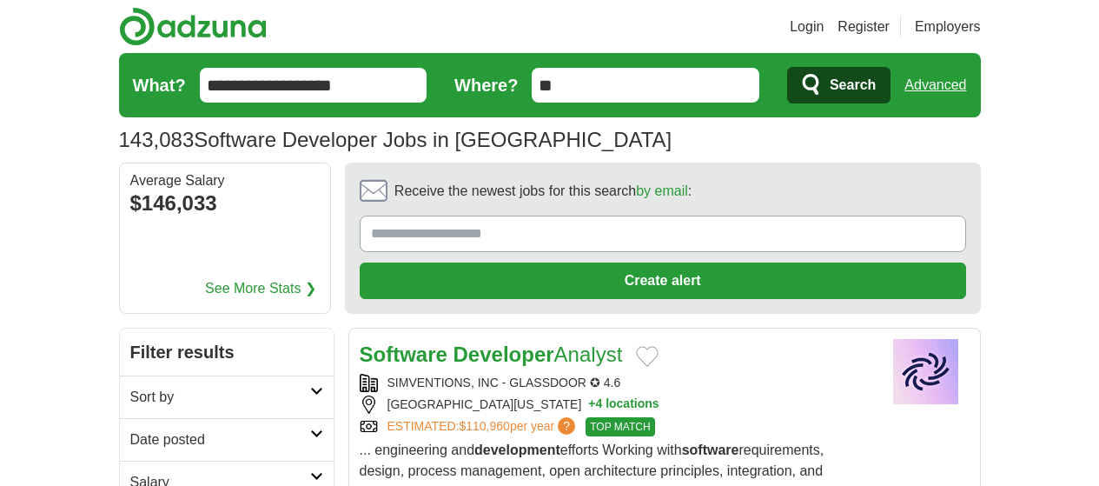 Image resolution: width=1099 pixels, height=486 pixels. Describe the element at coordinates (663, 281) in the screenshot. I see `button: Create alert` at that location.